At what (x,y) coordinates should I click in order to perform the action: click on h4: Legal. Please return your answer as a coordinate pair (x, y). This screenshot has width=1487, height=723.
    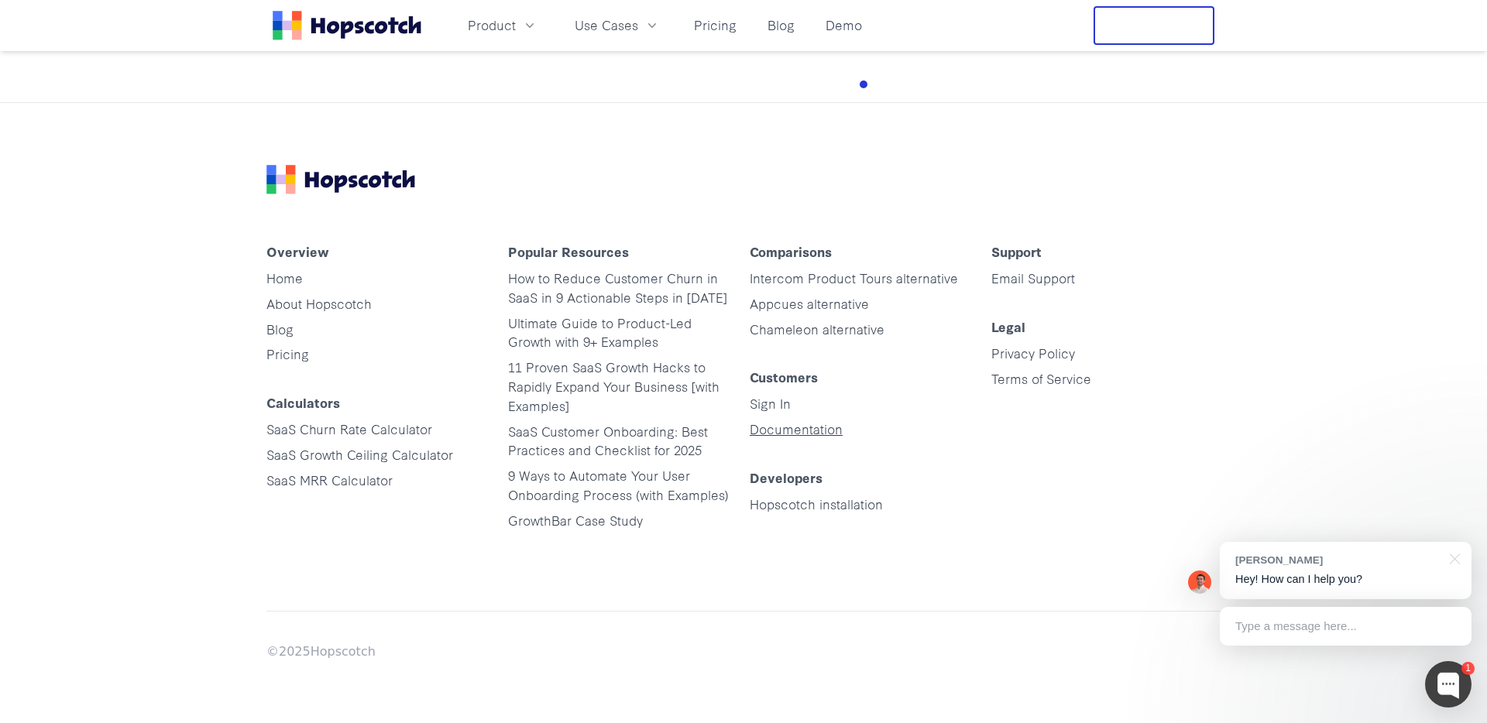
    Looking at the image, I should click on (1106, 332).